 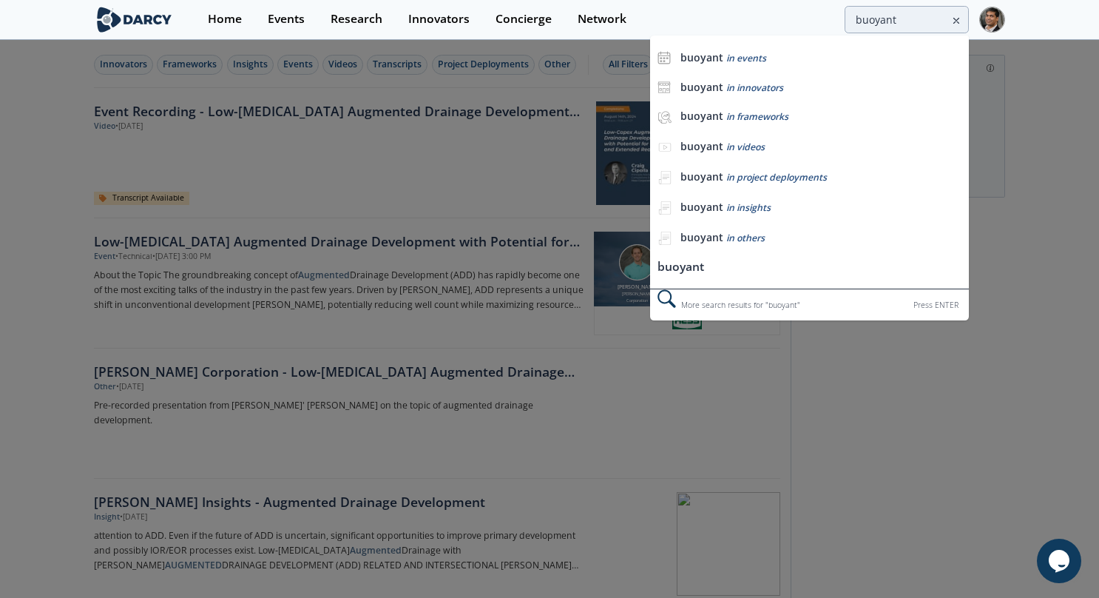 What do you see at coordinates (809, 267) in the screenshot?
I see `li: buoyant` at bounding box center [809, 267].